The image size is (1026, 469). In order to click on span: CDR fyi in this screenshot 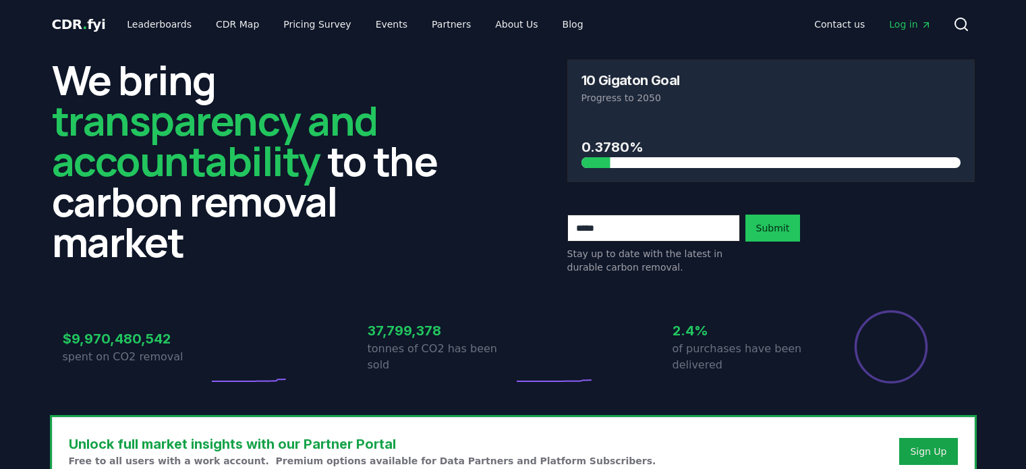, I will do `click(79, 24)`.